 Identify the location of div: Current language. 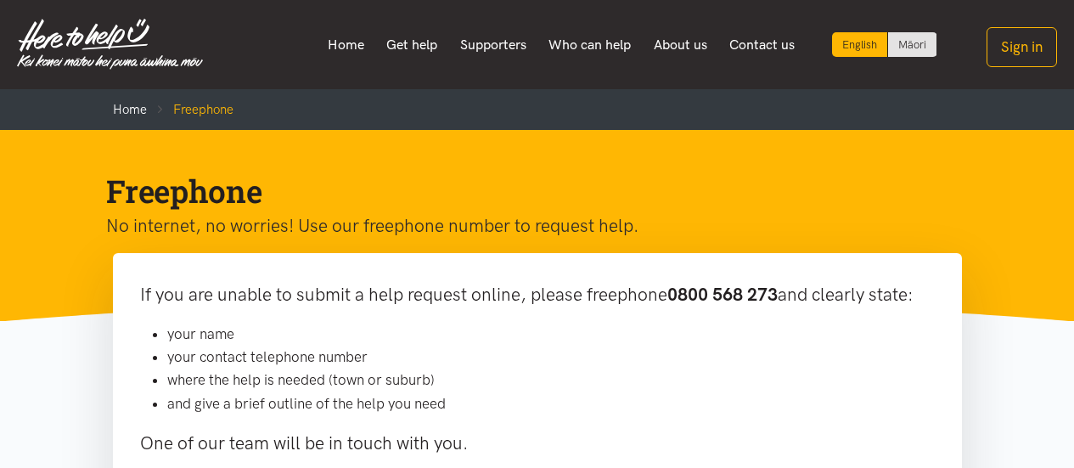
(860, 44).